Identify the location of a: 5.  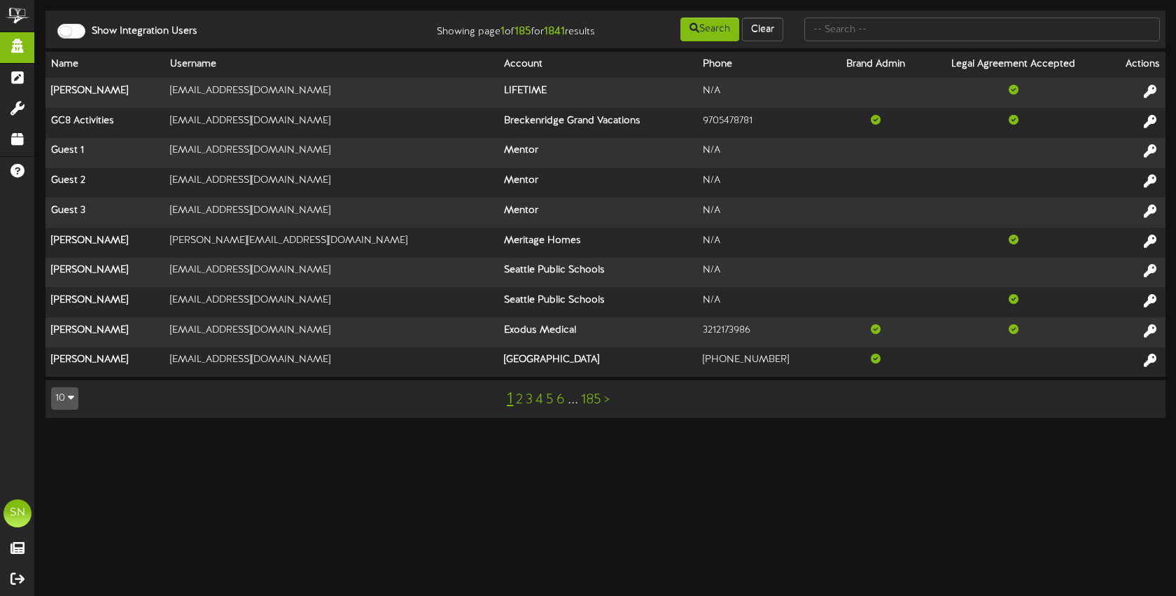
(549, 400).